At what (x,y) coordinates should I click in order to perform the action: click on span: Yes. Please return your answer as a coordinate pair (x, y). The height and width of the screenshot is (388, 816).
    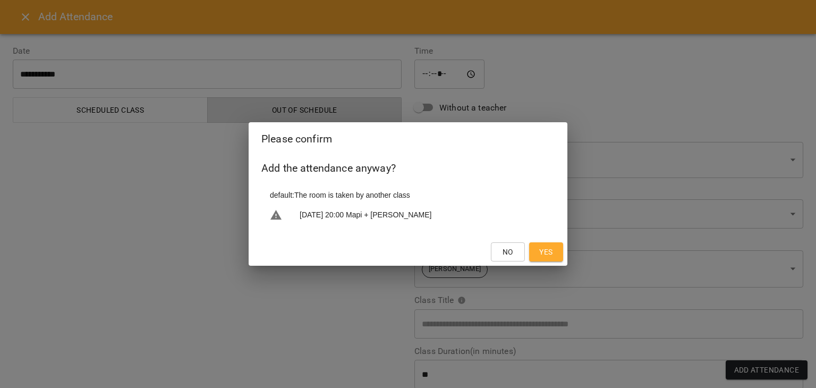
    Looking at the image, I should click on (546, 252).